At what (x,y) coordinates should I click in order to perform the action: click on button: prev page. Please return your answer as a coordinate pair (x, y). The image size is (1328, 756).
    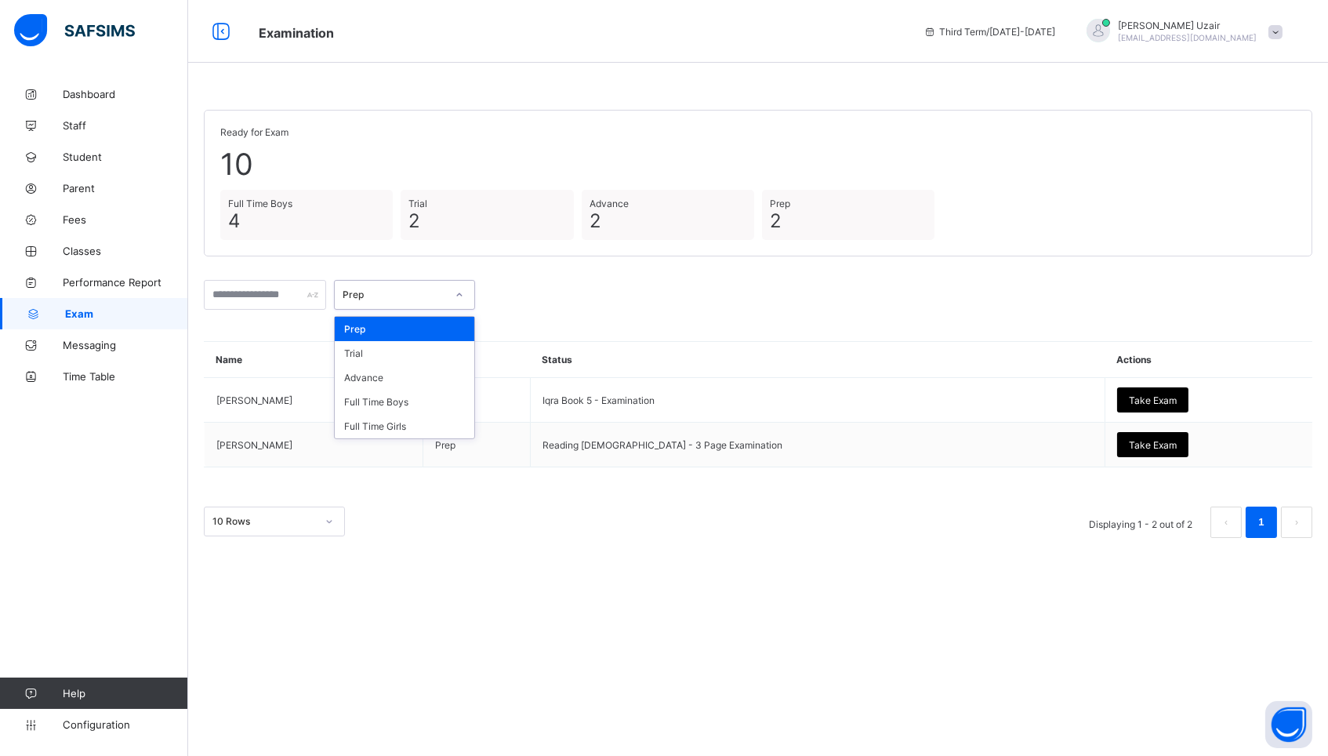
    Looking at the image, I should click on (1226, 522).